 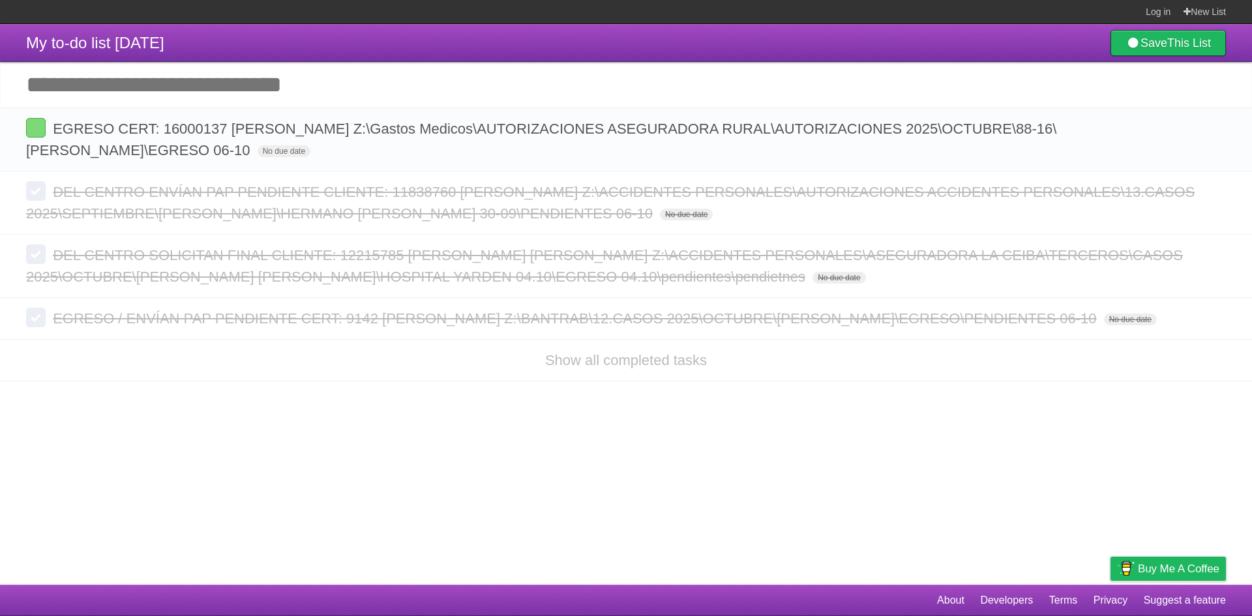 What do you see at coordinates (1111, 601) in the screenshot?
I see `a: Privacy` at bounding box center [1111, 601].